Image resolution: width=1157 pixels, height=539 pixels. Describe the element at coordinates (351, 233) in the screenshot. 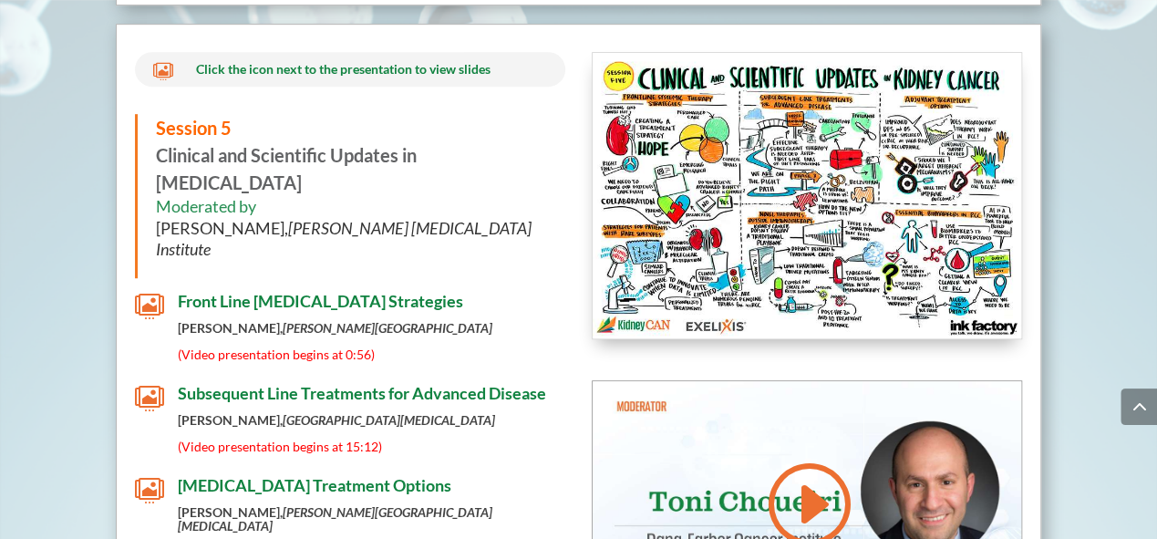

I see `h6: Moderated by` at that location.